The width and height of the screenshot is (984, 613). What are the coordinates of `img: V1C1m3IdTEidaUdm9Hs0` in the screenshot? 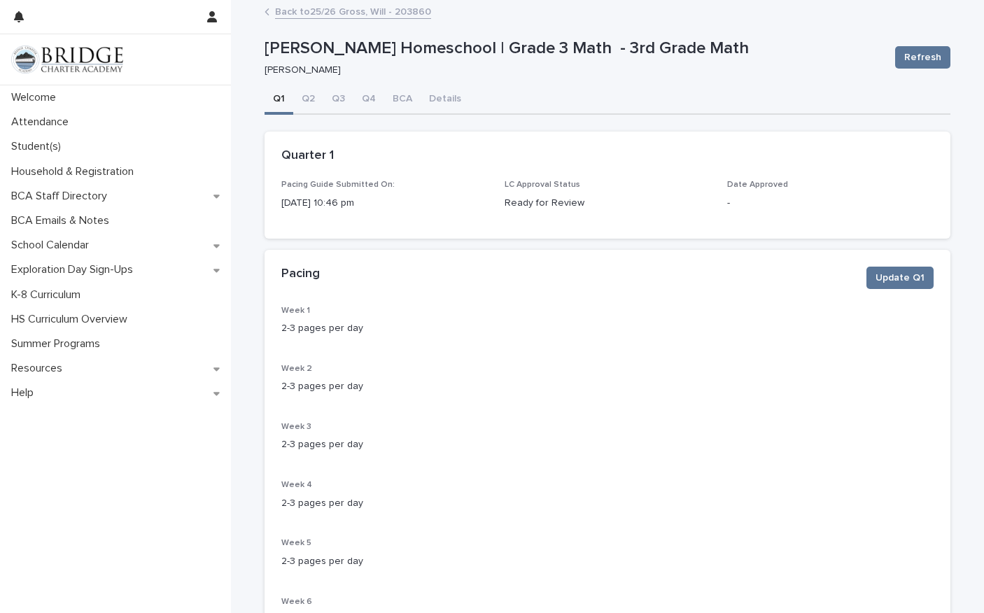 It's located at (67, 59).